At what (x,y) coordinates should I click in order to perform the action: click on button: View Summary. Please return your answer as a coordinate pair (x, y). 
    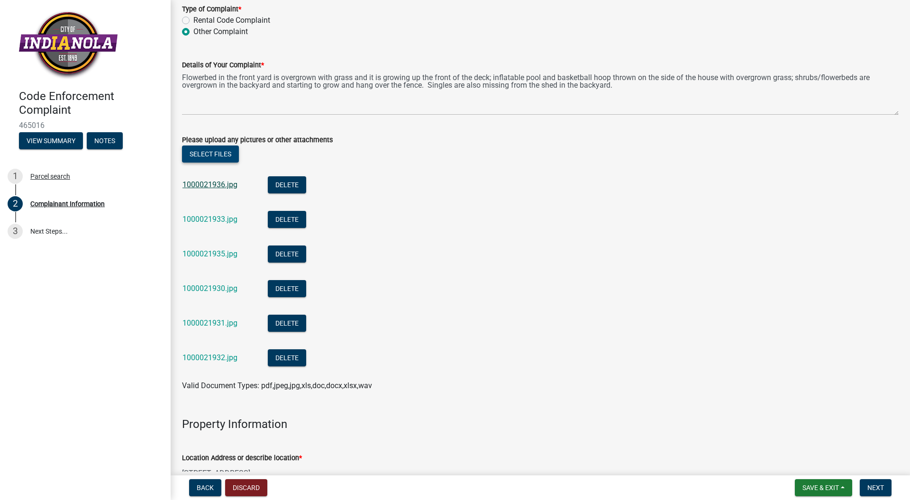
    Looking at the image, I should click on (51, 141).